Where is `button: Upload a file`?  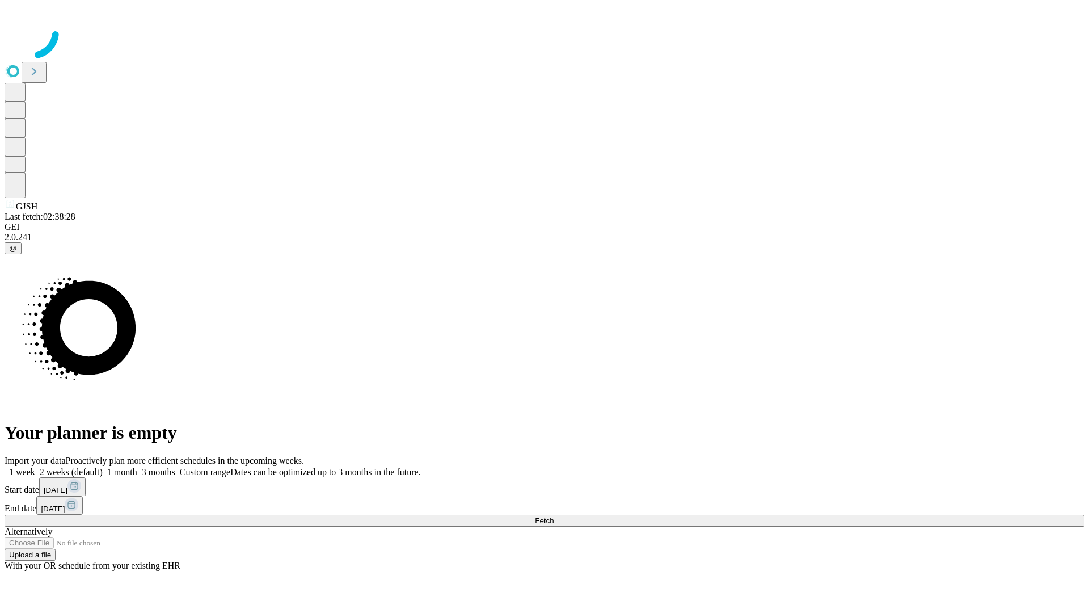 button: Upload a file is located at coordinates (30, 554).